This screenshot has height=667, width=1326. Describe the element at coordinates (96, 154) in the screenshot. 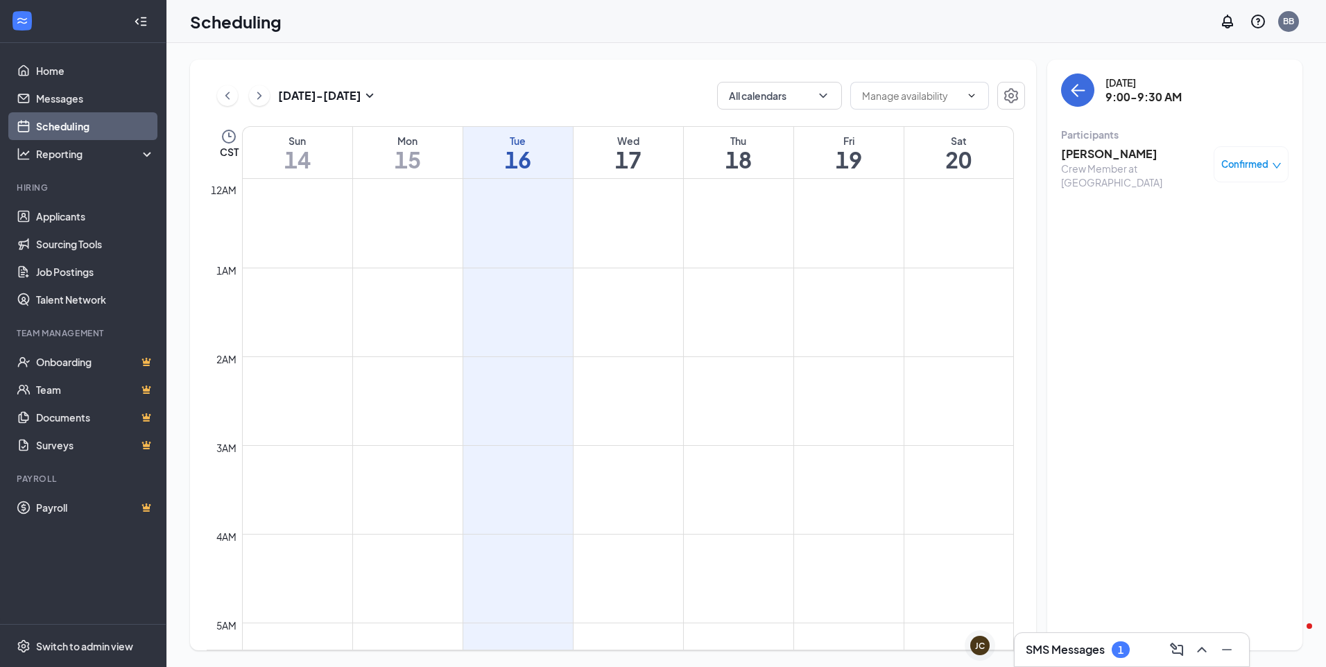

I see `div: Reporting` at that location.